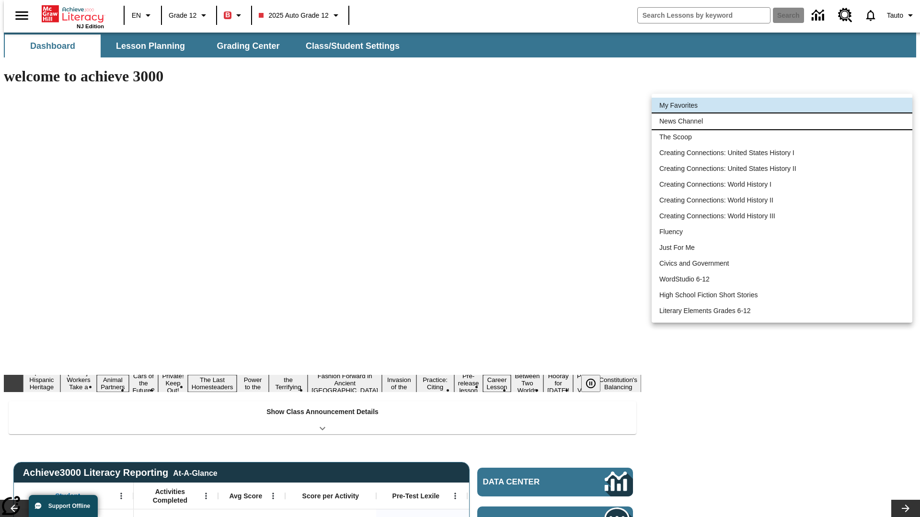  I want to click on li: My Favorites, so click(782, 105).